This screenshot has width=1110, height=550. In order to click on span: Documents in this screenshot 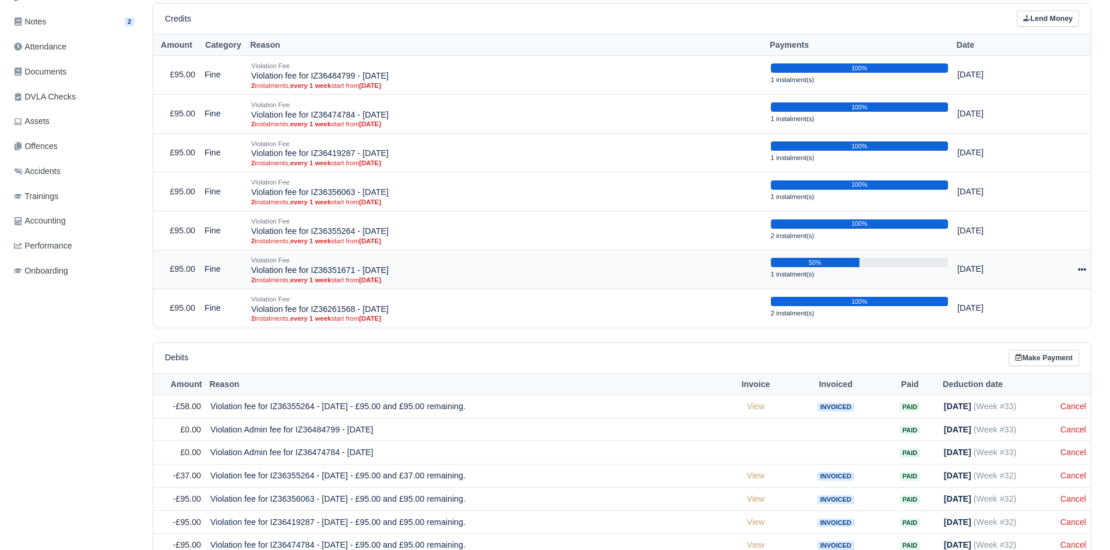, I will do `click(40, 72)`.